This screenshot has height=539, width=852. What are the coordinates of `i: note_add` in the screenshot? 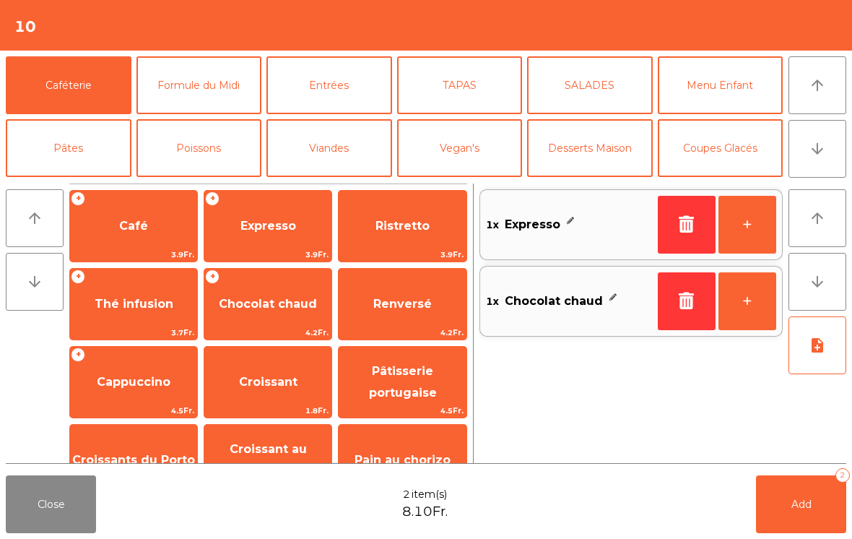 It's located at (818, 345).